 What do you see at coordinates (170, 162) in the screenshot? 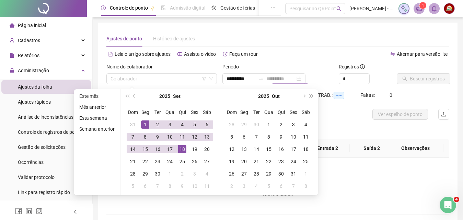
I see `td: 2025-09-24` at bounding box center [170, 162].